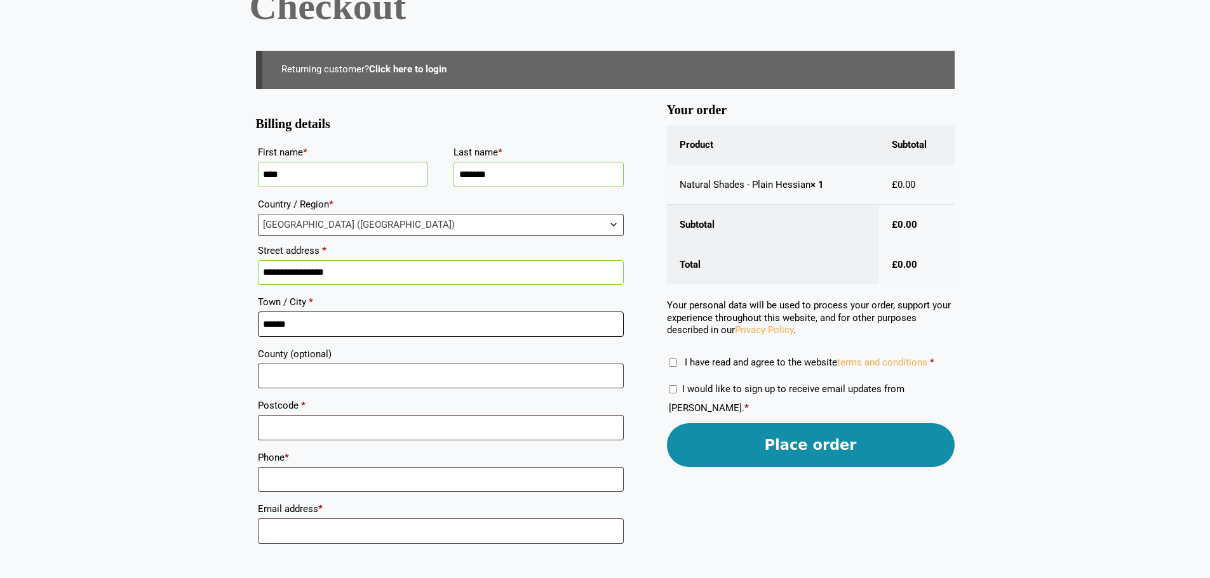 The image size is (1210, 578). I want to click on label: First name, so click(343, 152).